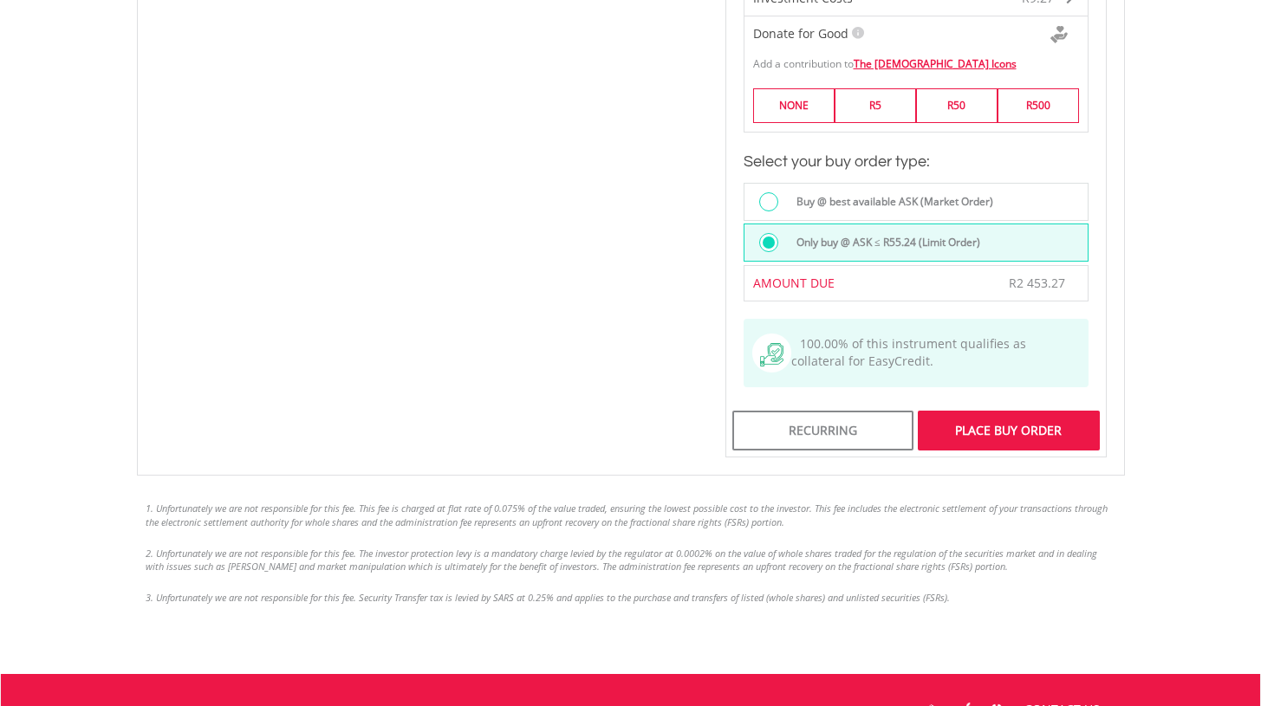 This screenshot has width=1261, height=706. Describe the element at coordinates (794, 282) in the screenshot. I see `span: AMOUNT DUE` at that location.